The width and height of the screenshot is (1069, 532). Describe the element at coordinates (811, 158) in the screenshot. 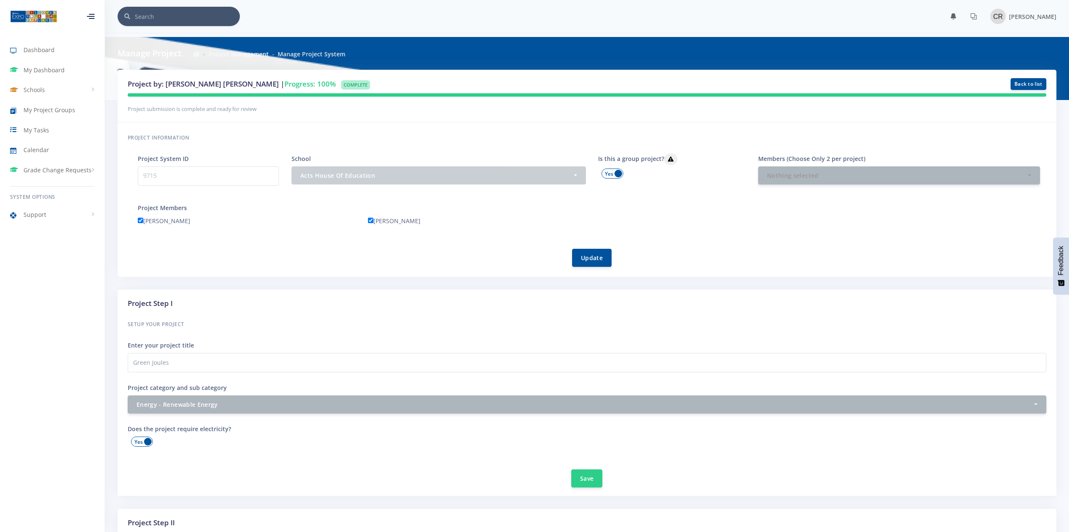

I see `label: Members (Choose Only 2 per project)` at that location.